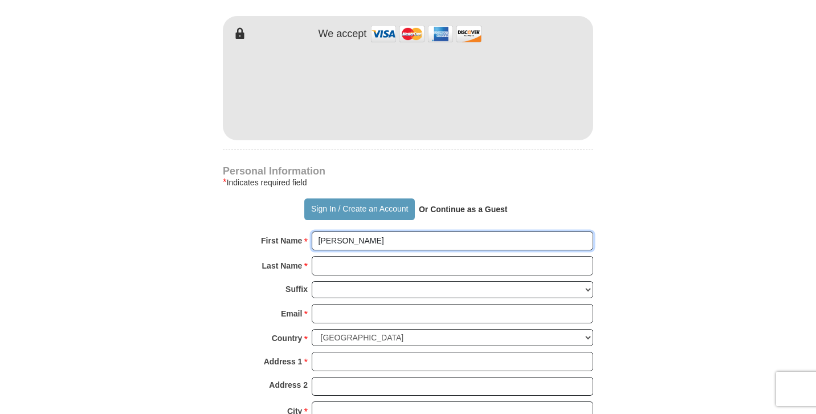  I want to click on strong: Email, so click(291, 313).